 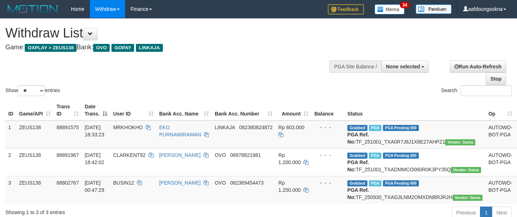 I want to click on span: 34, so click(x=405, y=5).